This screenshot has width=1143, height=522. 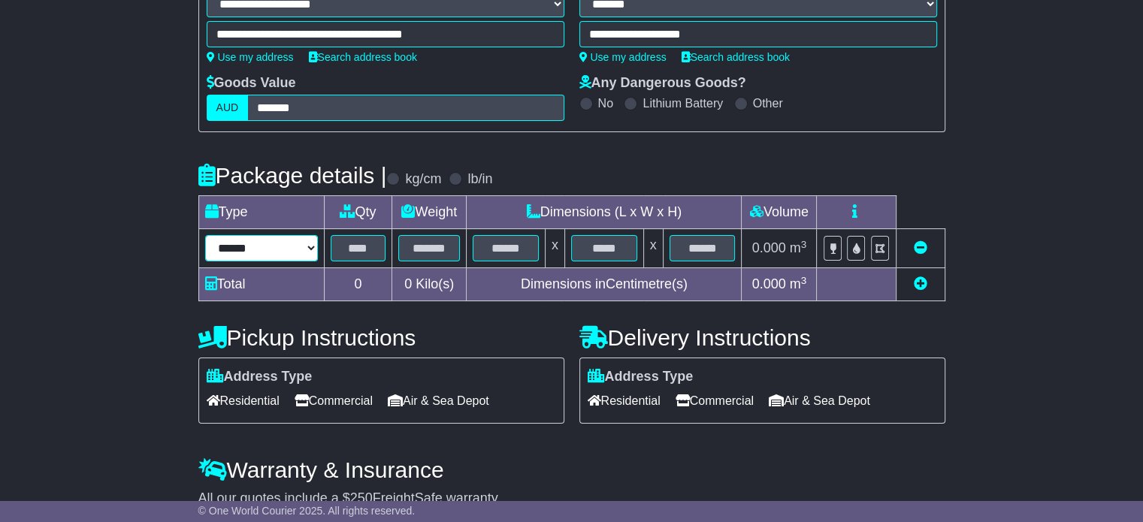 I want to click on h4: Warranty & Insurance, so click(x=572, y=470).